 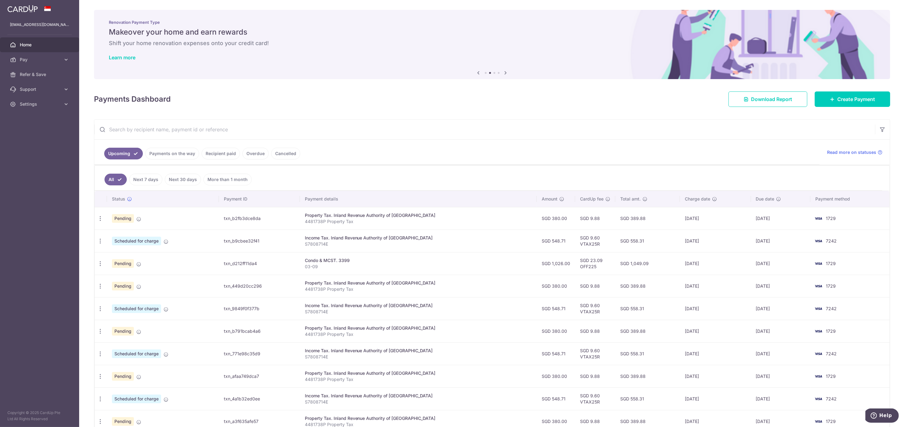 What do you see at coordinates (492, 22) in the screenshot?
I see `p: Renovation Payment Type` at bounding box center [492, 22].